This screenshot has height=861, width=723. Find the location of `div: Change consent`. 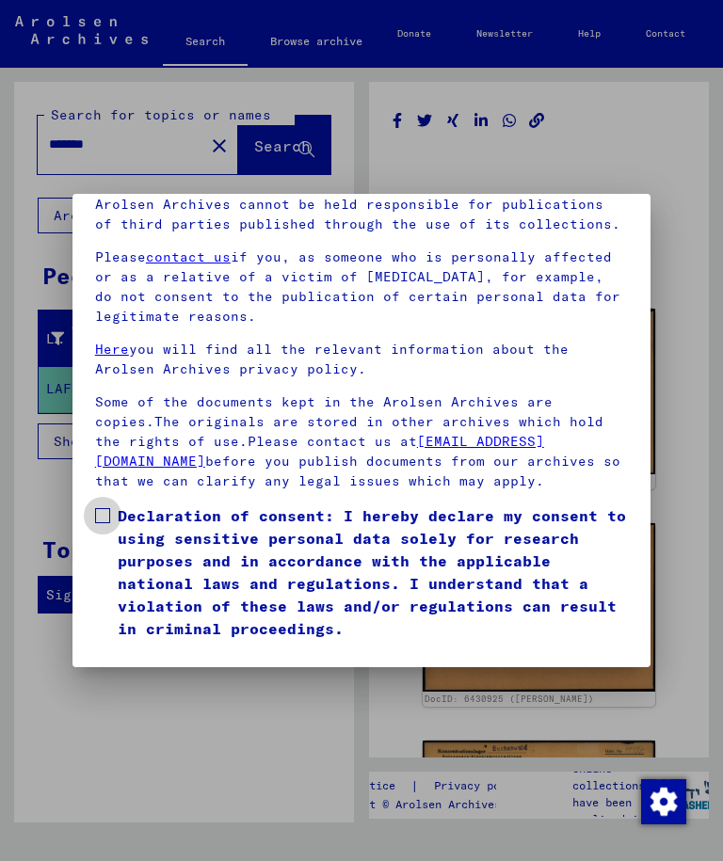

div: Change consent is located at coordinates (663, 801).